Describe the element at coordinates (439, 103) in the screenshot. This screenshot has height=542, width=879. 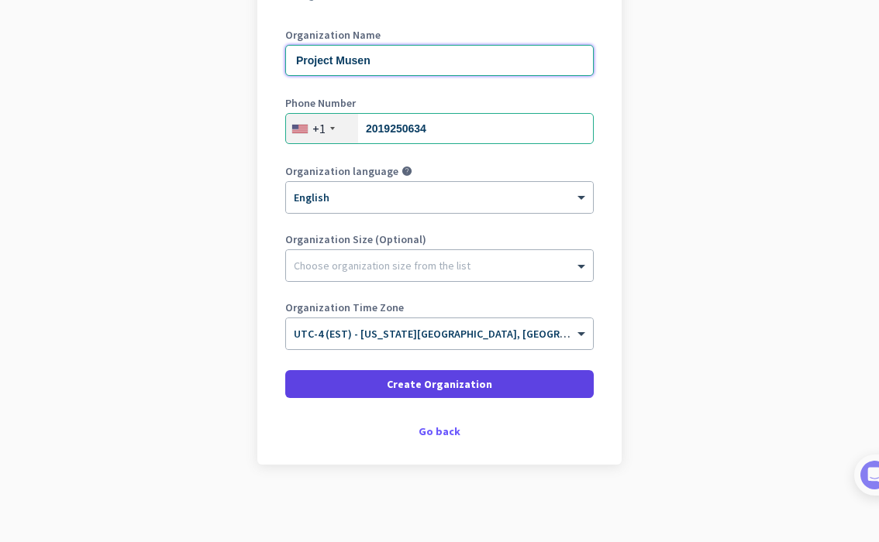
I see `label: Phone Number` at that location.